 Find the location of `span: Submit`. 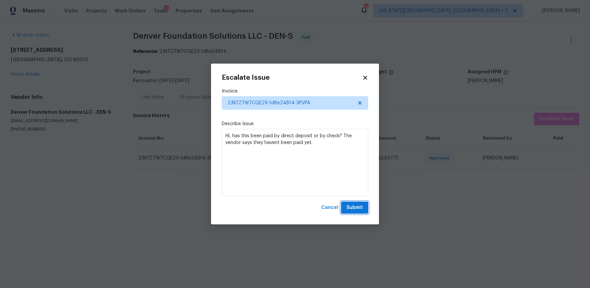

span: Submit is located at coordinates (354, 207).